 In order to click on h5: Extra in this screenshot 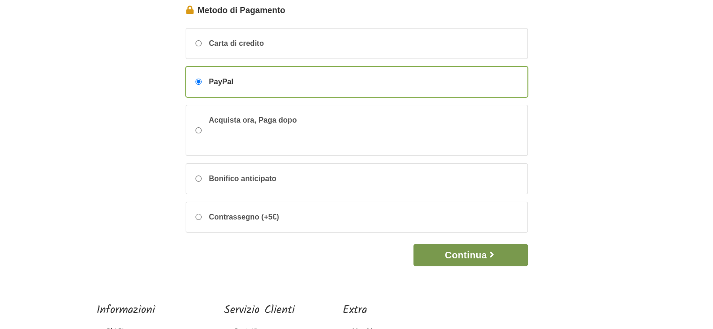, I will do `click(373, 311)`.